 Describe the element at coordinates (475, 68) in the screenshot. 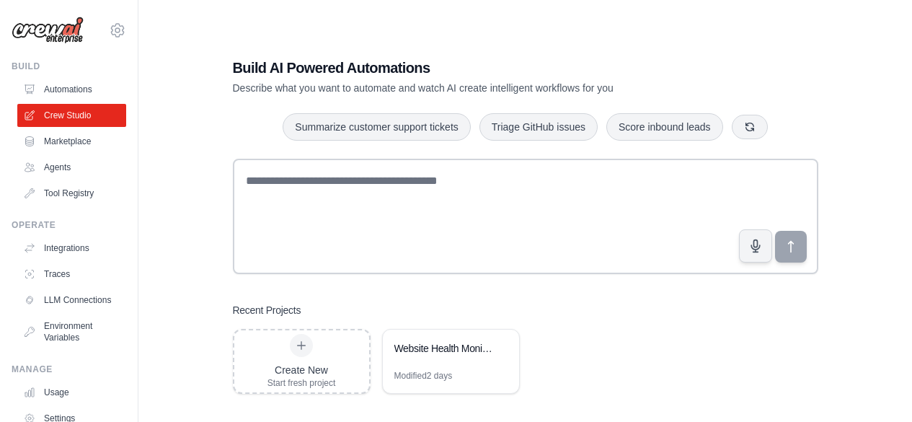

I see `h1: Build AI Powered Automations` at that location.